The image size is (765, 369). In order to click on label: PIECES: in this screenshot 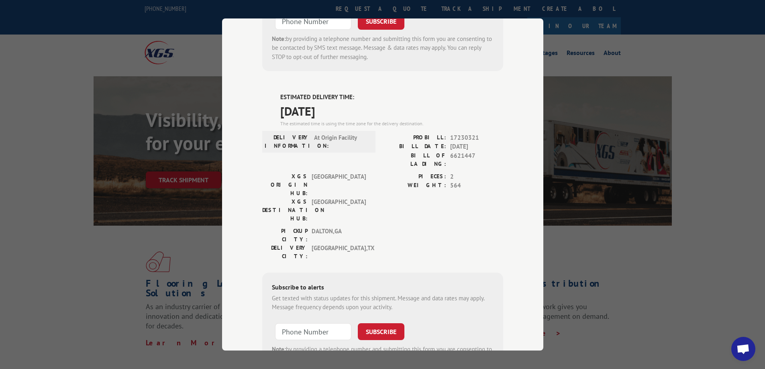, I will do `click(415, 177)`.